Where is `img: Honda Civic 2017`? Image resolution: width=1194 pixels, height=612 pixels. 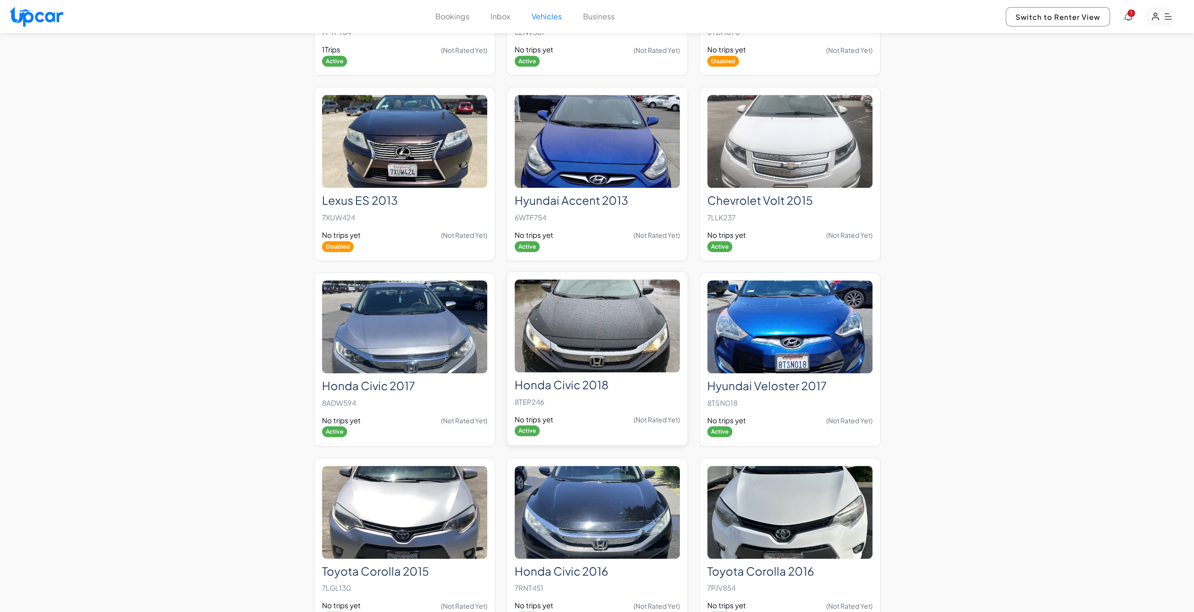
img: Honda Civic 2017 is located at coordinates (405, 327).